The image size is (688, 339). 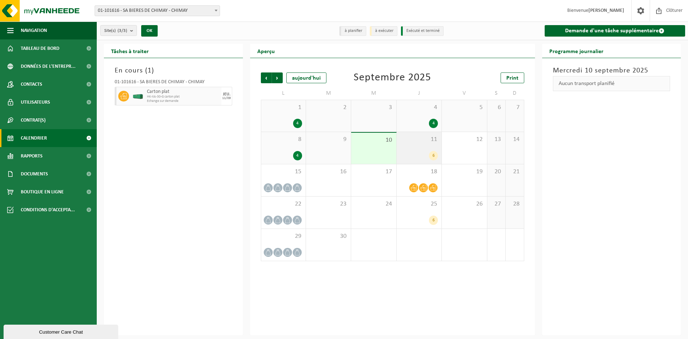 What do you see at coordinates (226, 98) in the screenshot?
I see `div: 11/09` at bounding box center [226, 98].